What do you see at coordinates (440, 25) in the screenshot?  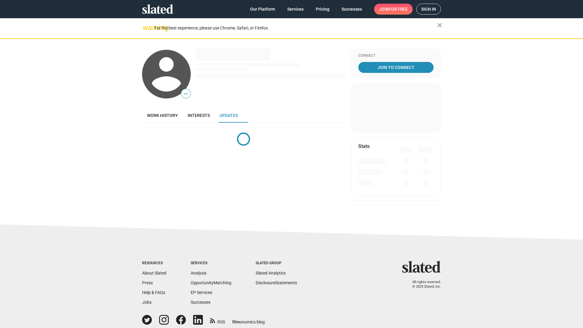 I see `mat-icon: close` at bounding box center [440, 25].